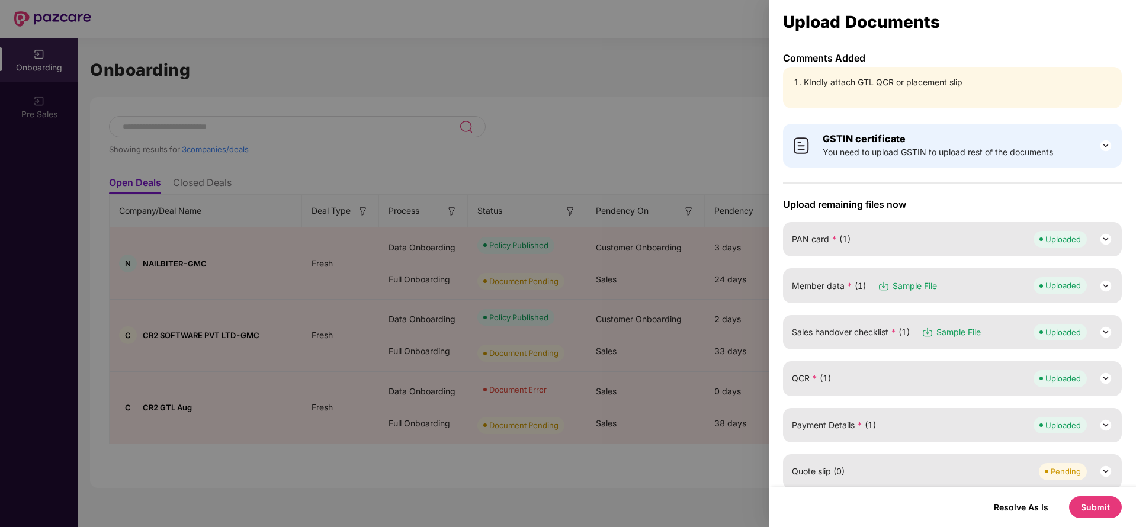  What do you see at coordinates (802, 146) in the screenshot?
I see `img: svg+xml;base64,PHN2ZyB4bWxucz0iaHR0cDovL3d3dy53My5vcmcvMjAwMC9zdmciIHdpZHRoPSI0MCIgaGVpZ2h0PSI0MC...` at bounding box center [802, 146].